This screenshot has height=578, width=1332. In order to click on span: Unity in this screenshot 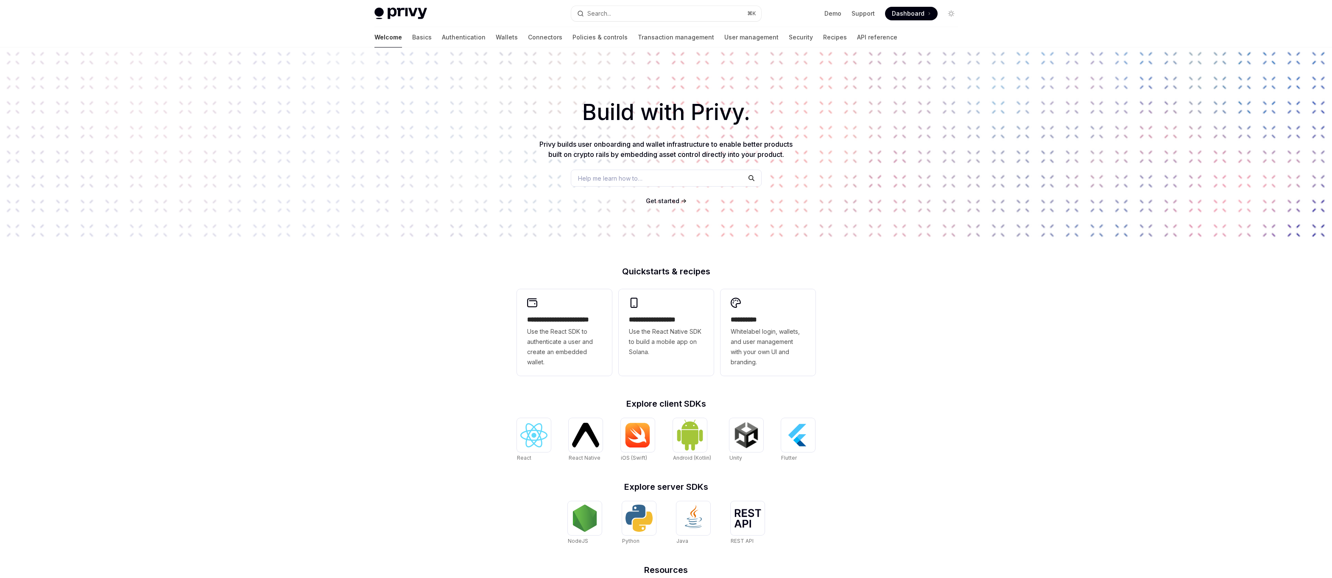, I will do `click(736, 458)`.